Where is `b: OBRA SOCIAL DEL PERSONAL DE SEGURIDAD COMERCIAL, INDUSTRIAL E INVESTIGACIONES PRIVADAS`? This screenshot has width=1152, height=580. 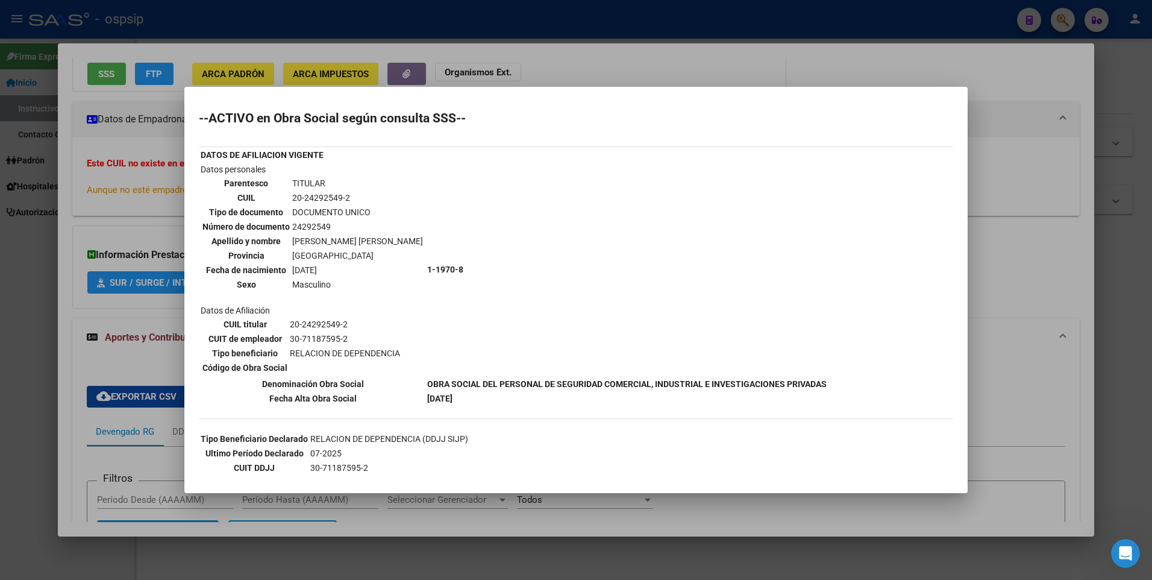
b: OBRA SOCIAL DEL PERSONAL DE SEGURIDAD COMERCIAL, INDUSTRIAL E INVESTIGACIONES PRIVADAS is located at coordinates (627, 384).